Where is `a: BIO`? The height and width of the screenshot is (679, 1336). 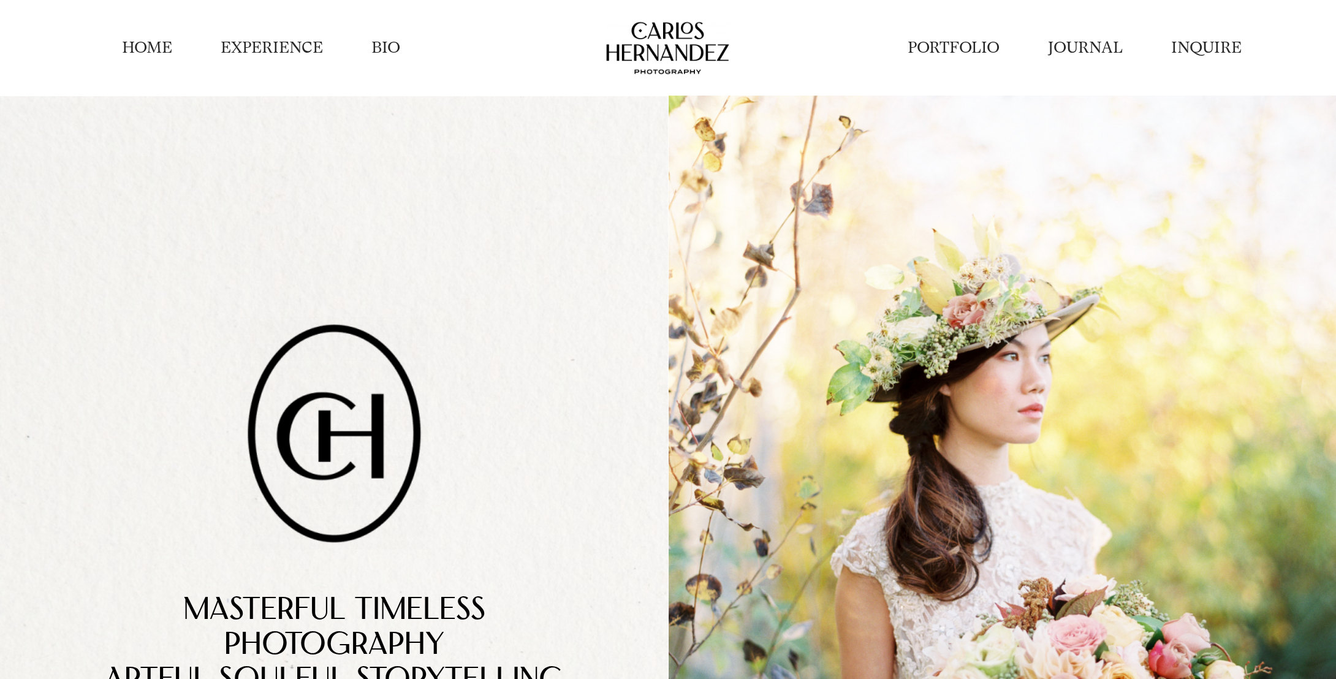 a: BIO is located at coordinates (385, 48).